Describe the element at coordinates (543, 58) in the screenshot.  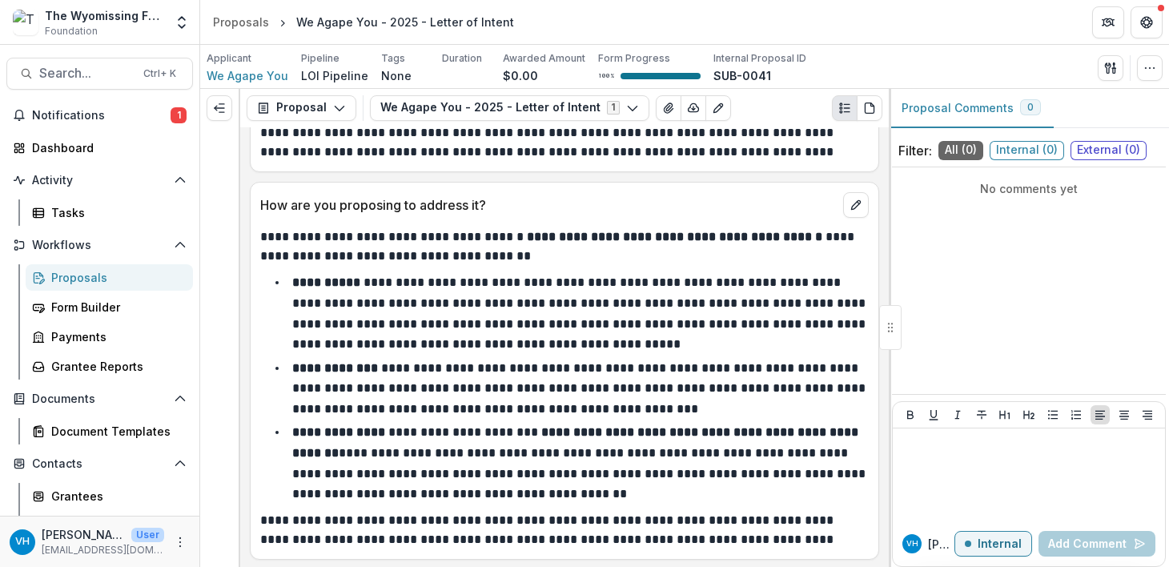
I see `p: Awarded Amount` at that location.